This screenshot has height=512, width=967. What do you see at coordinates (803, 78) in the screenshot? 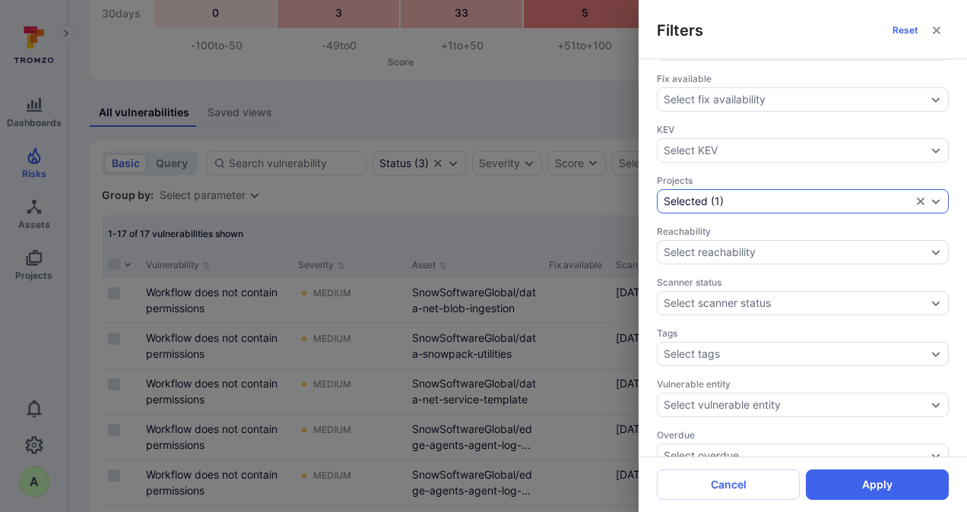
I see `span: Fix available` at bounding box center [803, 78].